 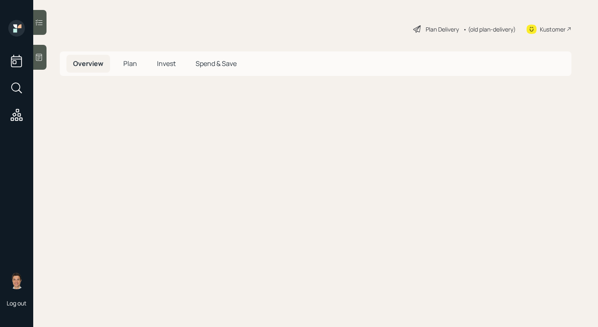 What do you see at coordinates (17, 303) in the screenshot?
I see `div: Log out` at bounding box center [17, 303].